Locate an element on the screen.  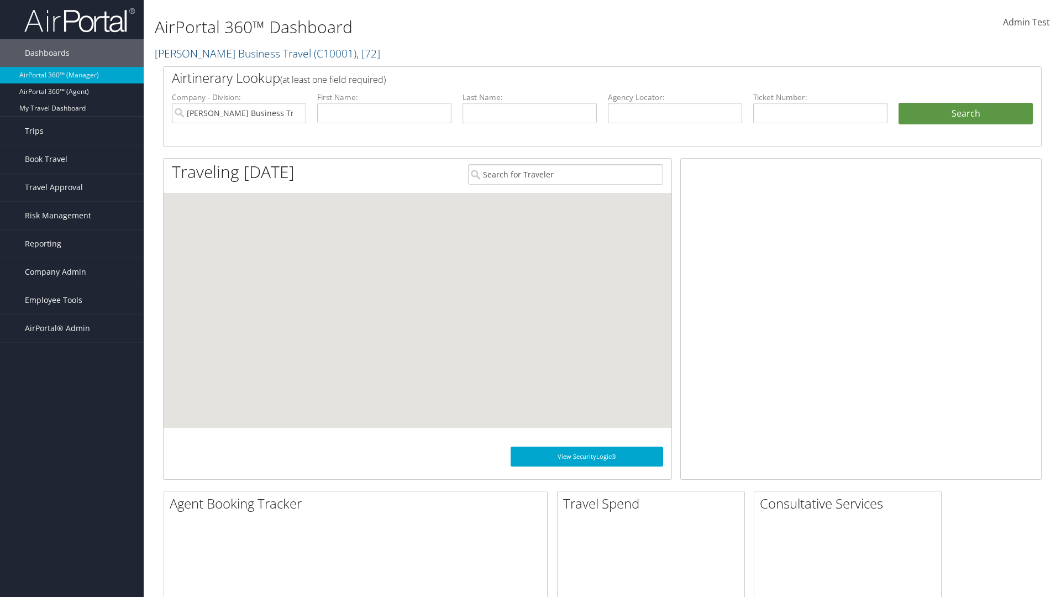
span: Risk Management is located at coordinates (58, 215).